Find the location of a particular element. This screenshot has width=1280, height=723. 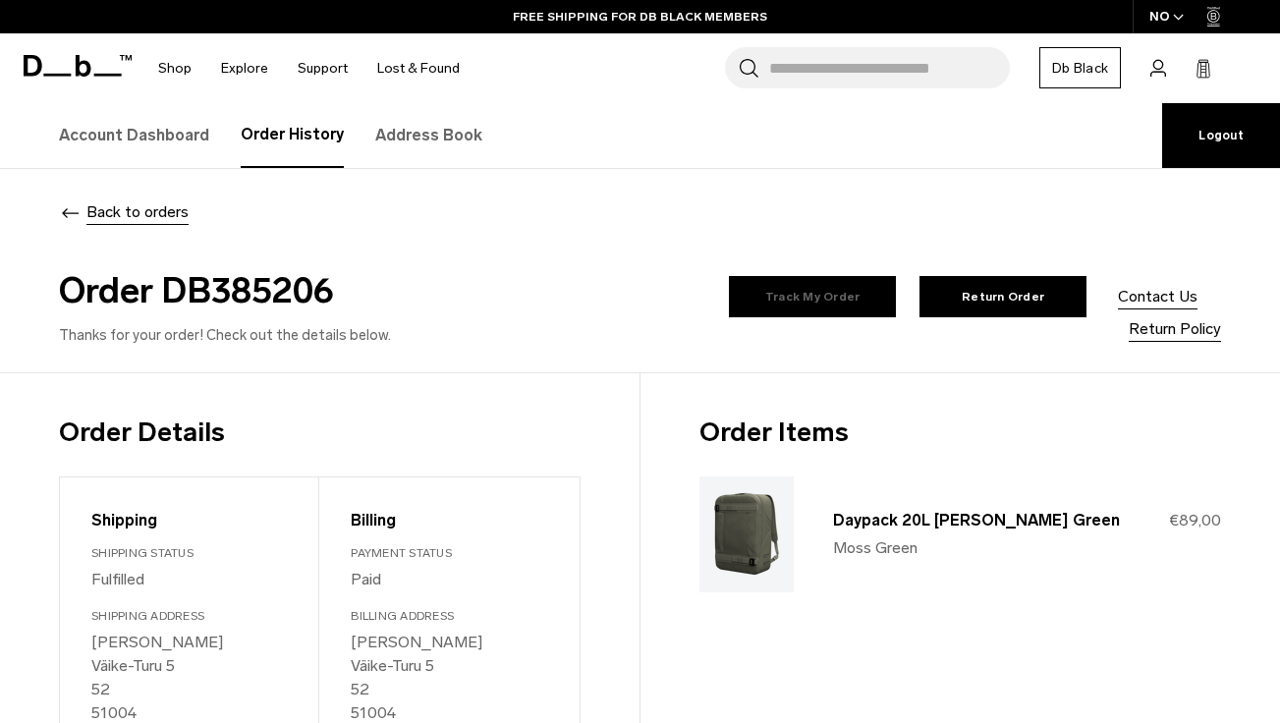

a: Return Policy is located at coordinates (1175, 329).